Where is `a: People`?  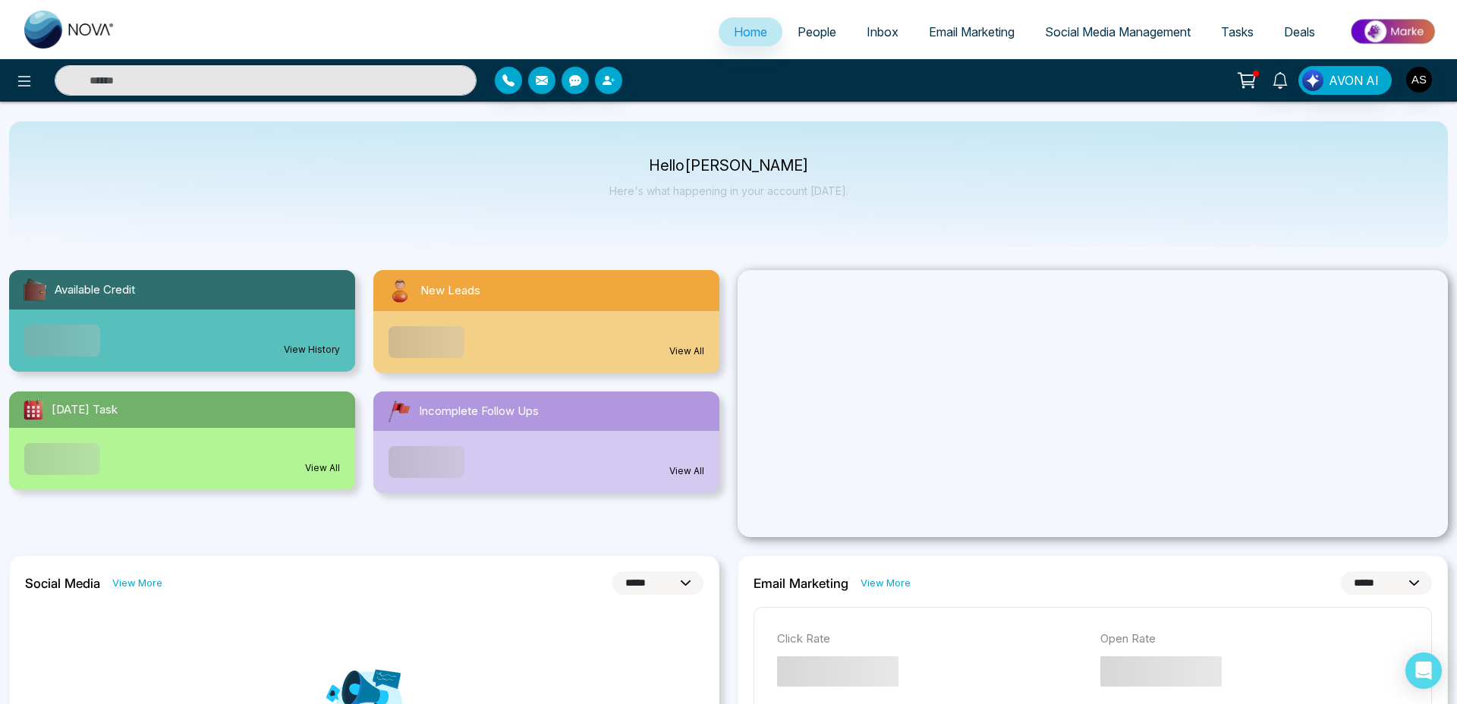 a: People is located at coordinates (816, 32).